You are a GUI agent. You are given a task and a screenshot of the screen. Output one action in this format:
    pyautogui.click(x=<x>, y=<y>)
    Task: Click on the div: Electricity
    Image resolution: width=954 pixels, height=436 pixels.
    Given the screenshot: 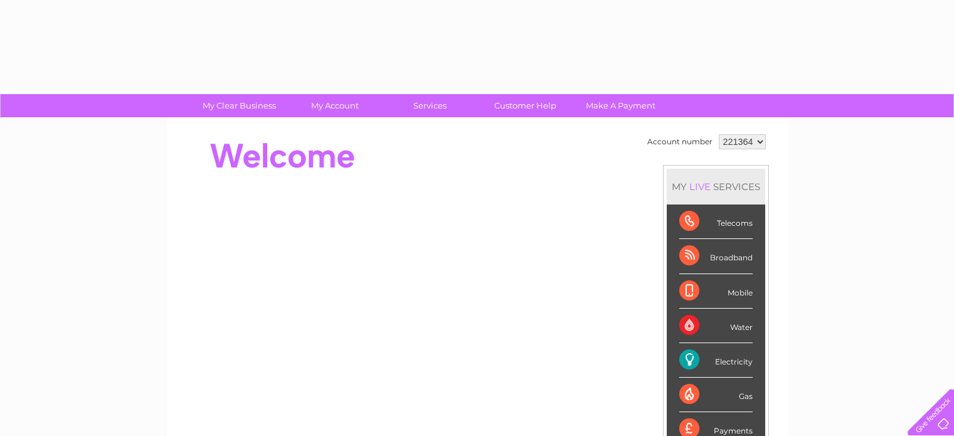 What is the action you would take?
    pyautogui.click(x=716, y=360)
    